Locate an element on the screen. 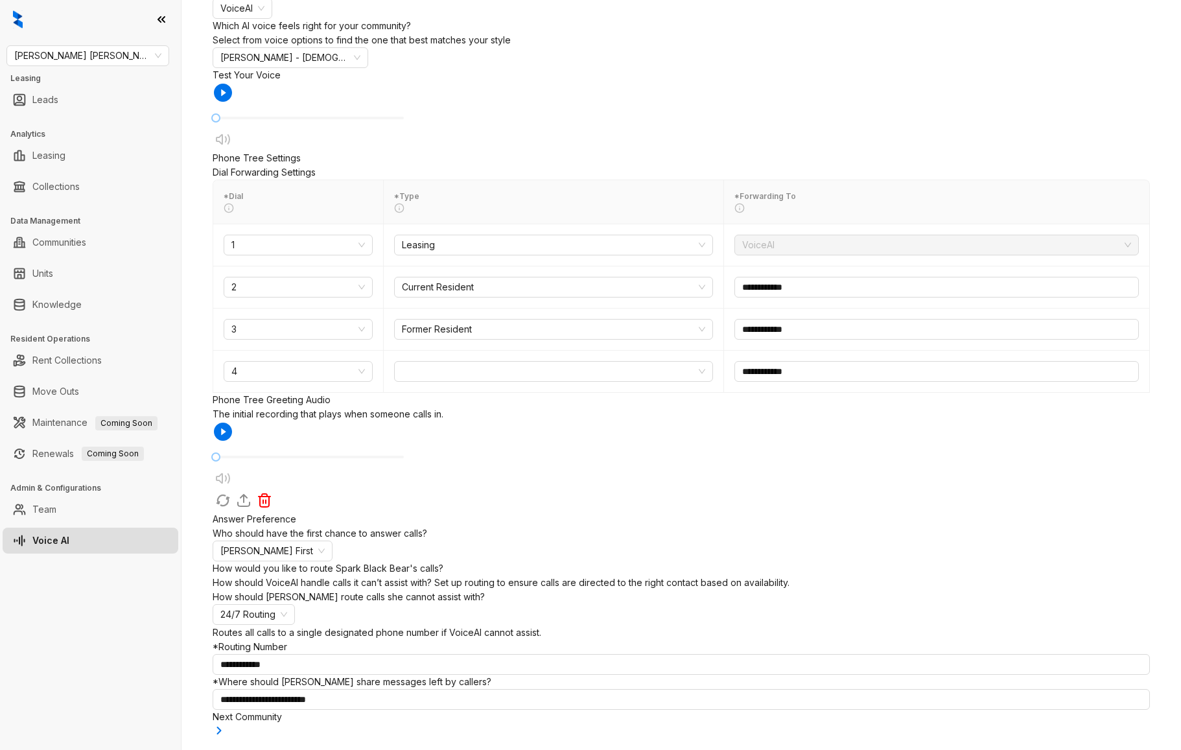 The width and height of the screenshot is (1181, 750). li: Units is located at coordinates (90, 274).